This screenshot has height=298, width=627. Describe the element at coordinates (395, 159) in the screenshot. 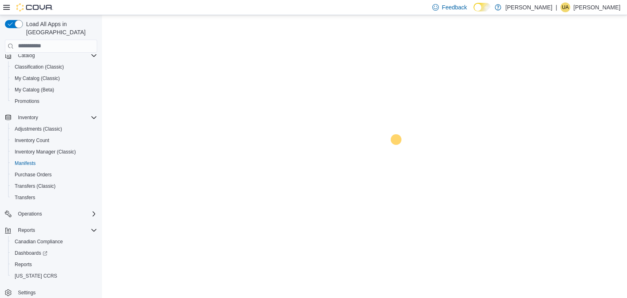

I see `img: cova-loader` at that location.